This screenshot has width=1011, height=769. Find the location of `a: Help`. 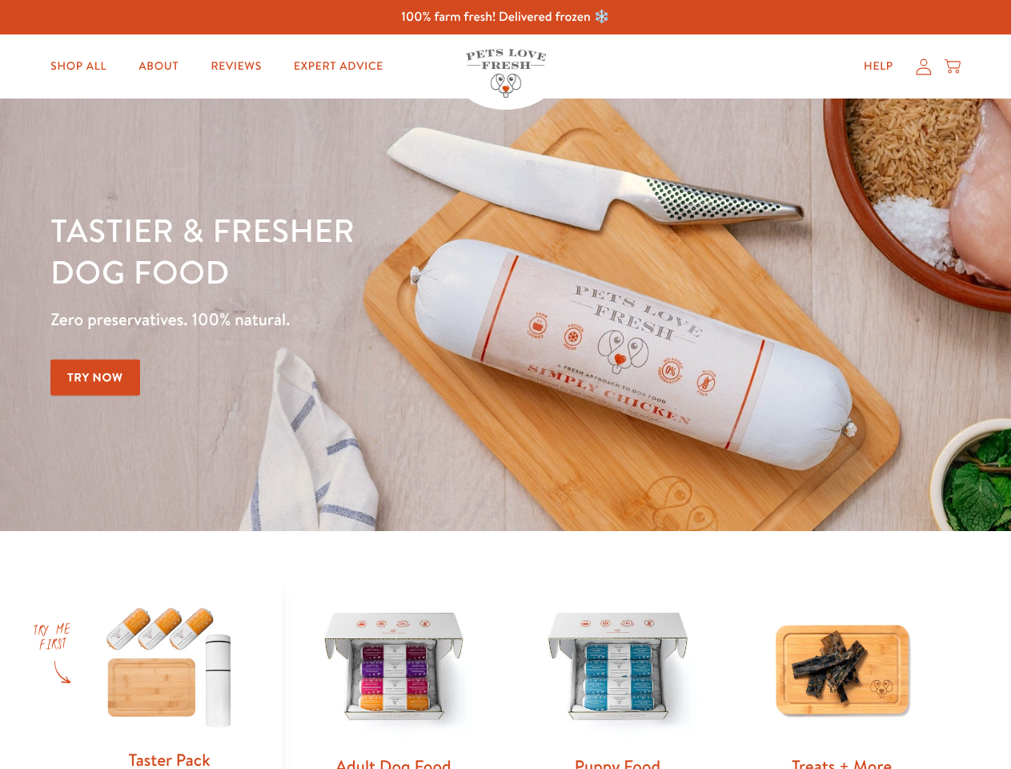

a: Help is located at coordinates (878, 66).